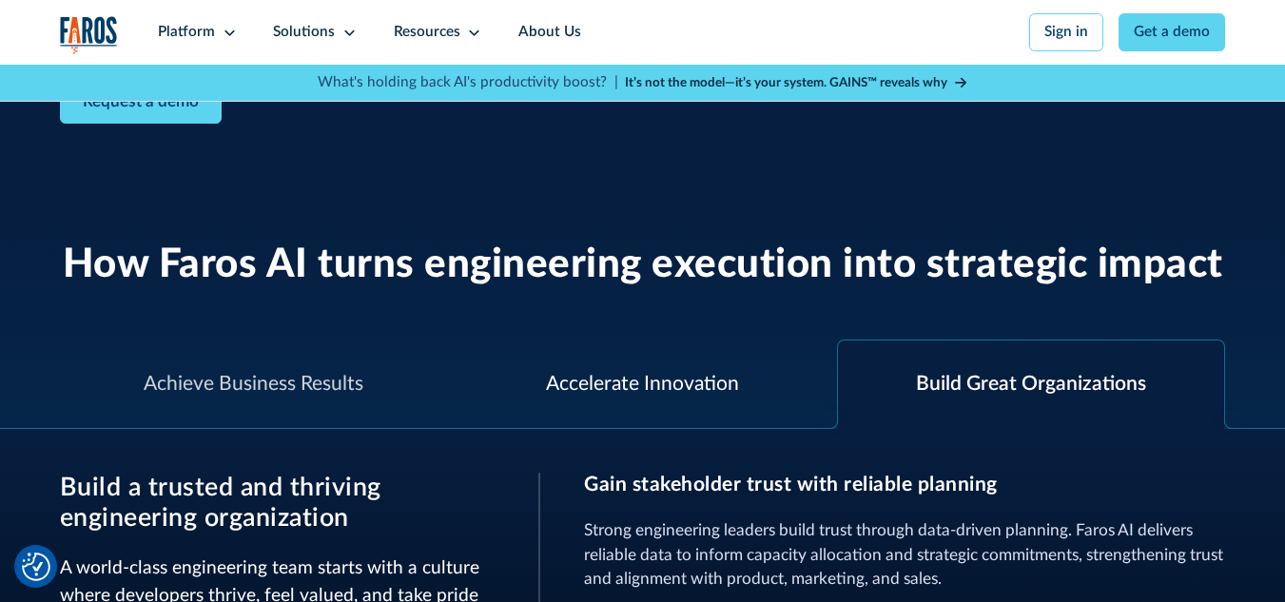 The width and height of the screenshot is (1285, 602). What do you see at coordinates (796, 83) in the screenshot?
I see `a: It’s not the model—it’s your system. GAINS™ reveals why` at bounding box center [796, 83].